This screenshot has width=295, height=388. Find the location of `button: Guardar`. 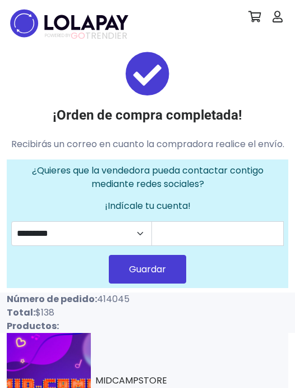

button: Guardar is located at coordinates (147, 269).